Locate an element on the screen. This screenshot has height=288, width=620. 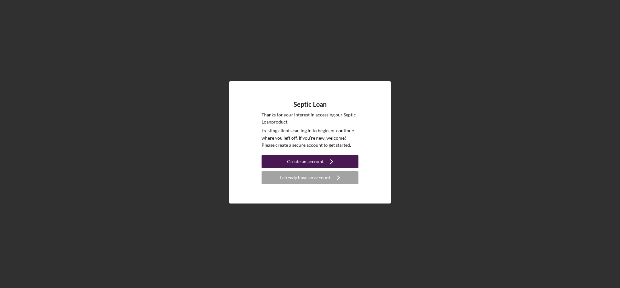
button: I already have an account is located at coordinates (310, 178).